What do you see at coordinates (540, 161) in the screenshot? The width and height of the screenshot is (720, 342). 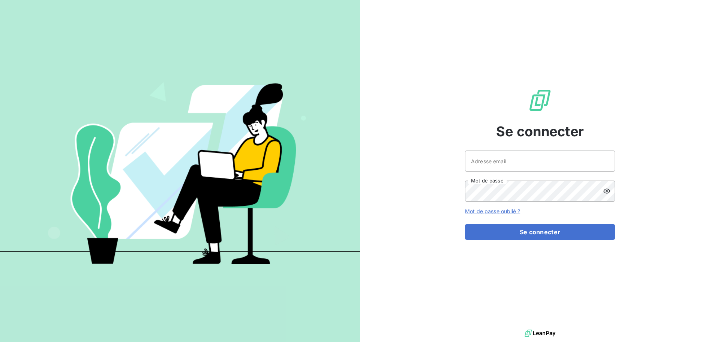 I see `input: placeholder` at bounding box center [540, 161].